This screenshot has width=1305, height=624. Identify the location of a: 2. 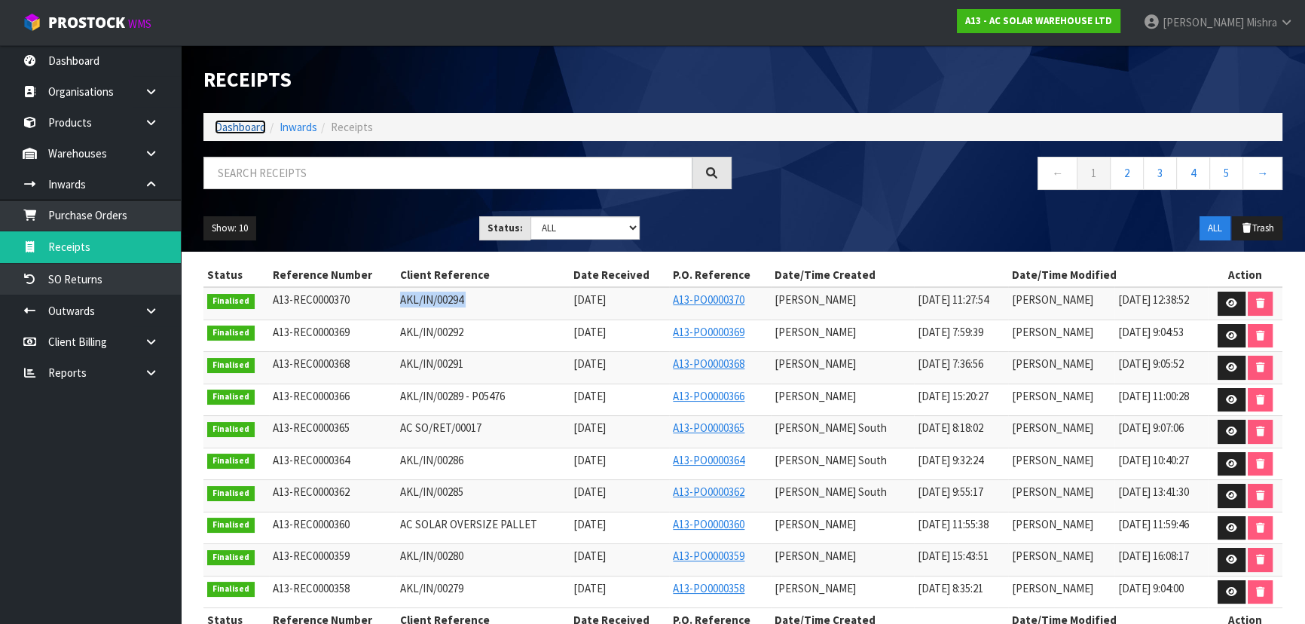
(1127, 173).